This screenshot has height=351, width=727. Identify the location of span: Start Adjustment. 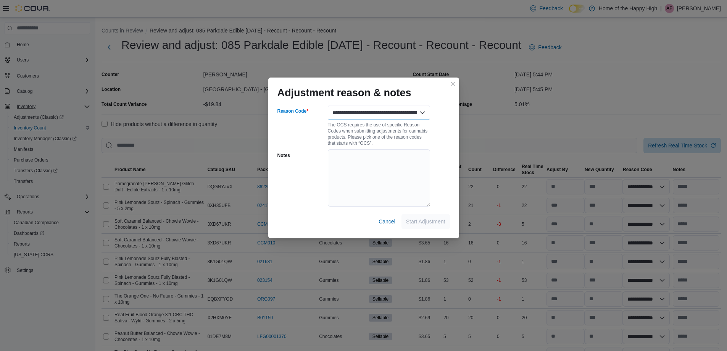
(425, 221).